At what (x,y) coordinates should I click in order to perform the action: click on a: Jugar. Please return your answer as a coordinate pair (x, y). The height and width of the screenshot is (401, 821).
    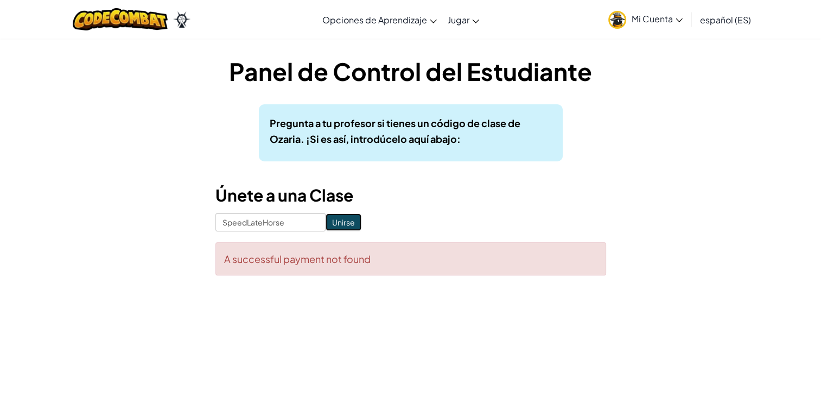
    Looking at the image, I should click on (464, 20).